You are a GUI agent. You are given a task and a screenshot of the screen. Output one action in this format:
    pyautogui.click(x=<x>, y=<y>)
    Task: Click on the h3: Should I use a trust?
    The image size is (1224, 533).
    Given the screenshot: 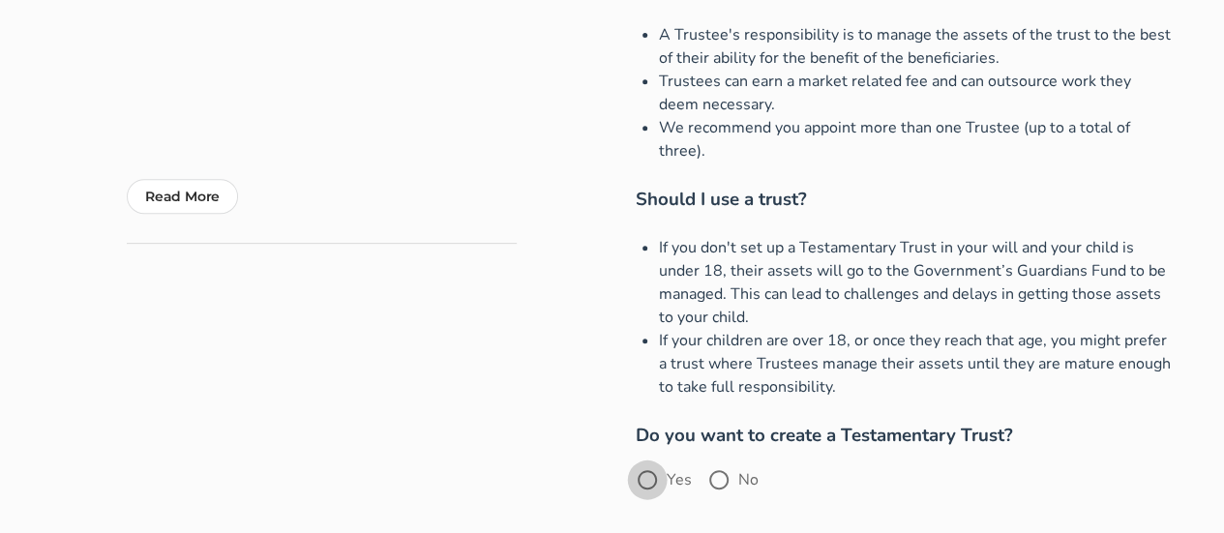 What is the action you would take?
    pyautogui.click(x=905, y=199)
    